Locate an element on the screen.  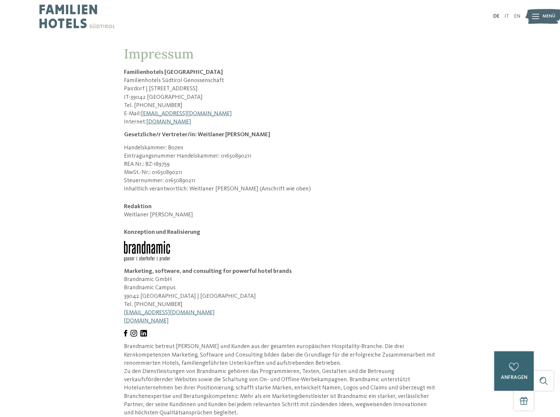
a: IT is located at coordinates (507, 16).